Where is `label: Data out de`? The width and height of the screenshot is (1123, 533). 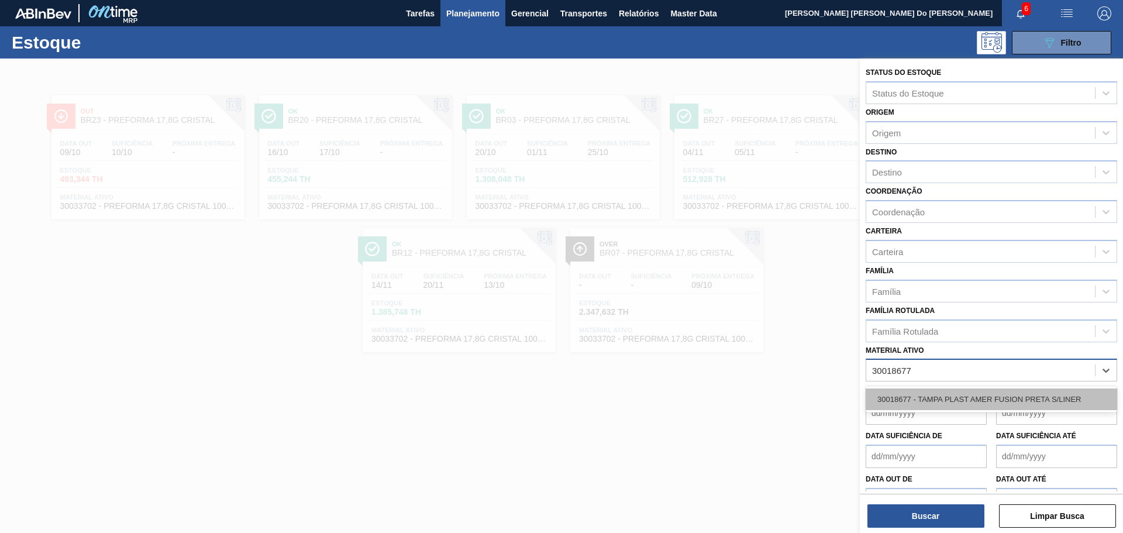 label: Data out de is located at coordinates (889, 479).